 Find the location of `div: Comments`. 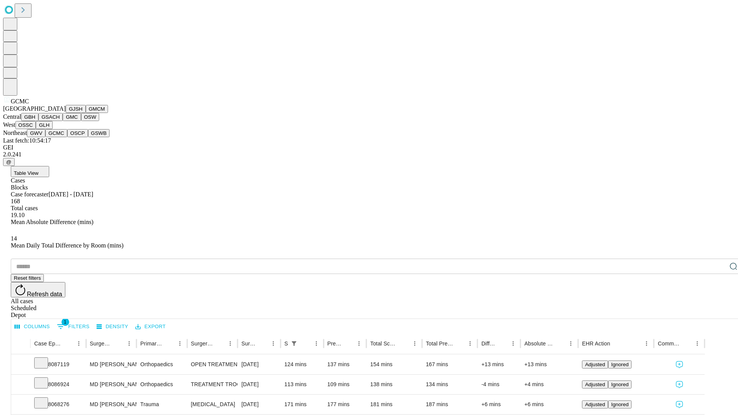

div: Comments is located at coordinates (669, 344).